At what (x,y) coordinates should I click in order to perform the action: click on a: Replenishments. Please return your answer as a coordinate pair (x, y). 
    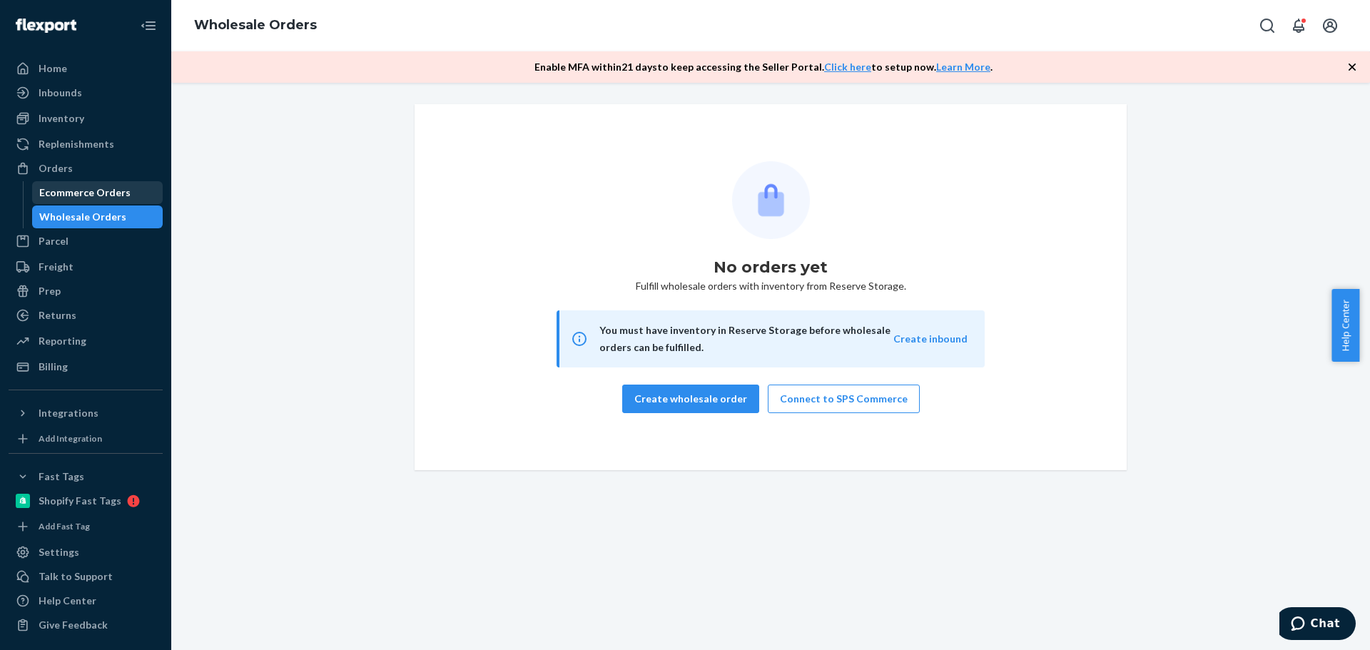
    Looking at the image, I should click on (86, 144).